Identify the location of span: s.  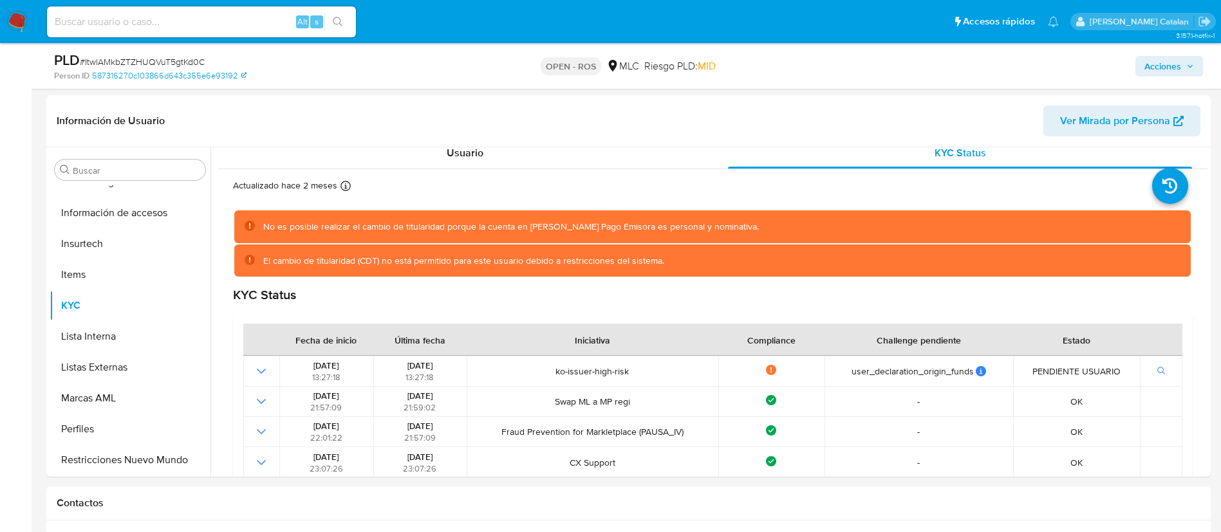
(317, 21).